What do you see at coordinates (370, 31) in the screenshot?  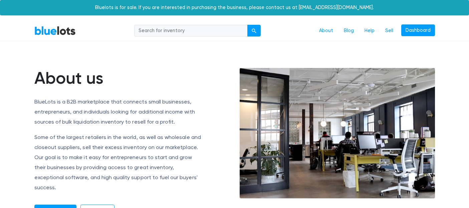 I see `a: Help` at bounding box center [370, 31].